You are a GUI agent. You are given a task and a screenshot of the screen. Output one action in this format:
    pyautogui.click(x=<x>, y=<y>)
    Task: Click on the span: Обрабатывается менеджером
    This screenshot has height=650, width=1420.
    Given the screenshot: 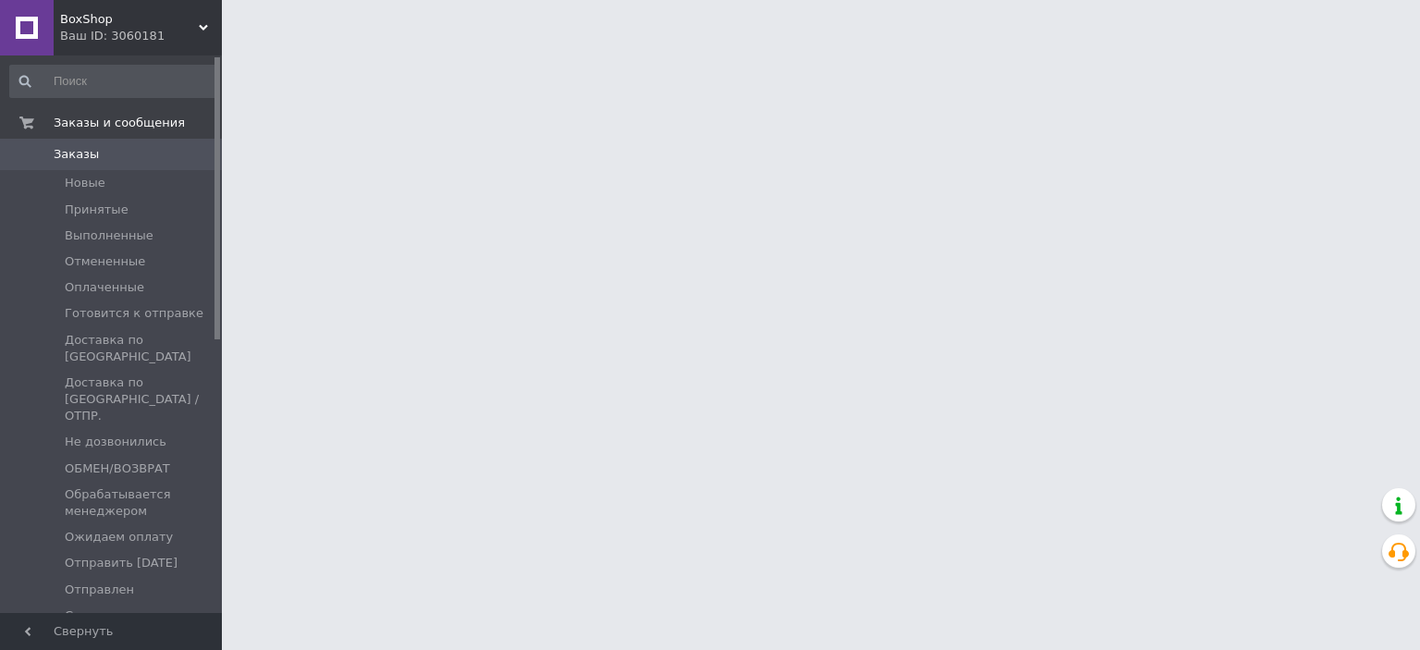 What is the action you would take?
    pyautogui.click(x=141, y=503)
    